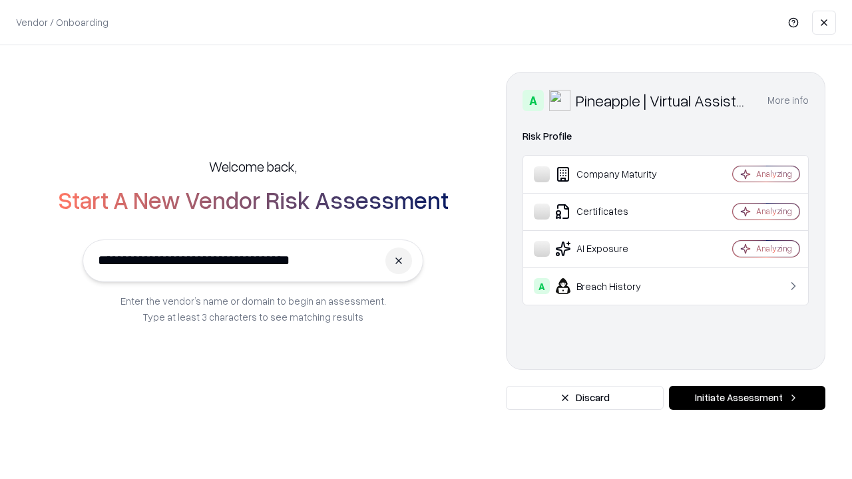 The width and height of the screenshot is (852, 479). I want to click on div: Breach History, so click(613, 286).